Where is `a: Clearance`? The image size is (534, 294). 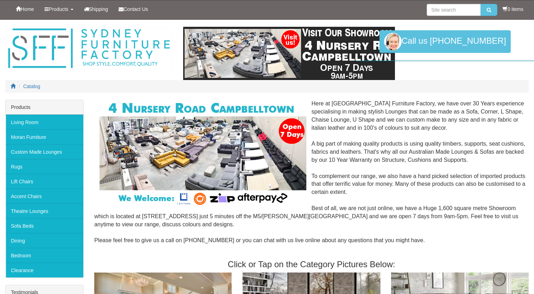
a: Clearance is located at coordinates (44, 270).